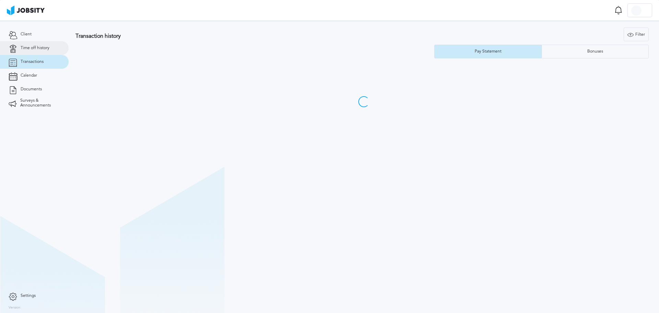 This screenshot has width=659, height=313. I want to click on img: ab4bad089aa723f57921c736e9817d99.png, so click(26, 10).